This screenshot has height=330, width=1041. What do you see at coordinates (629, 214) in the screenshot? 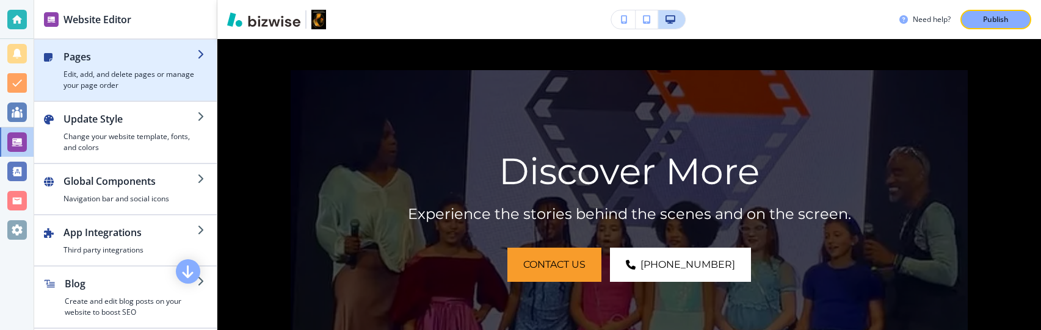
I see `p: Experience the stories behind the scenes and on the screen.` at bounding box center [629, 214].